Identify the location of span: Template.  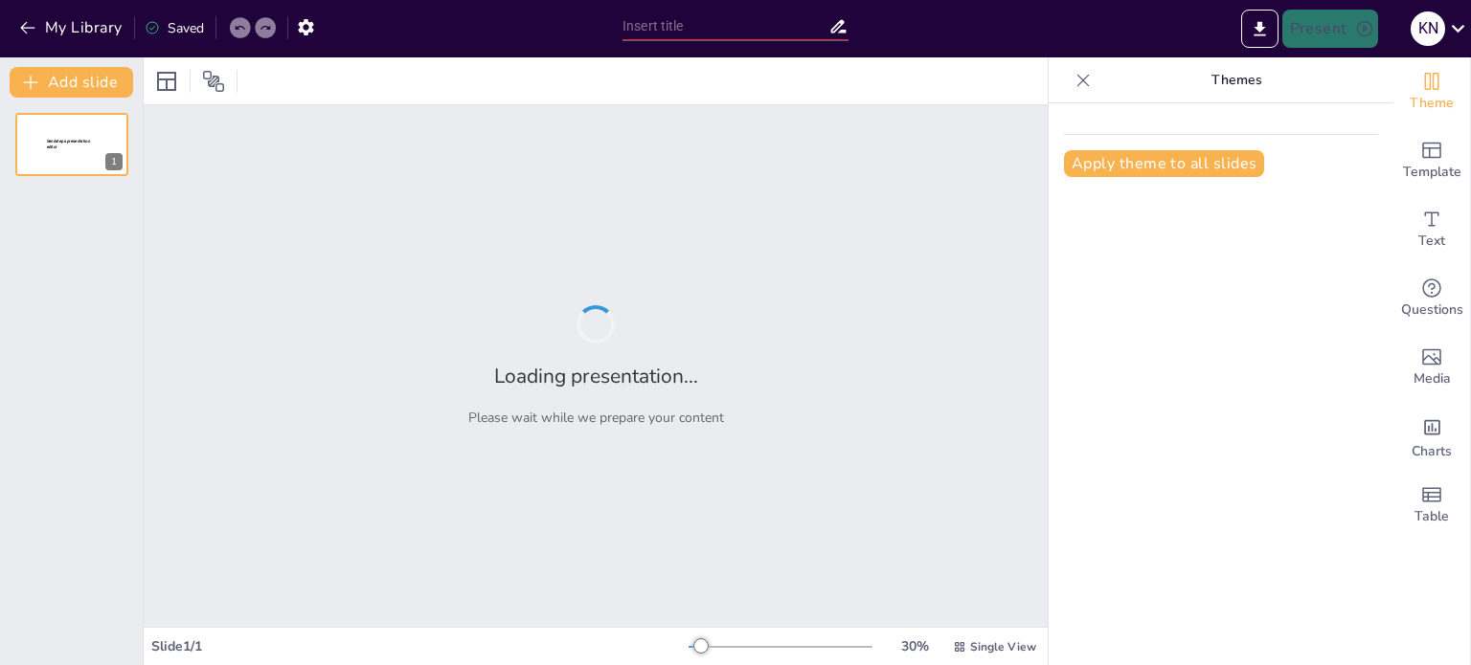
(1431, 172).